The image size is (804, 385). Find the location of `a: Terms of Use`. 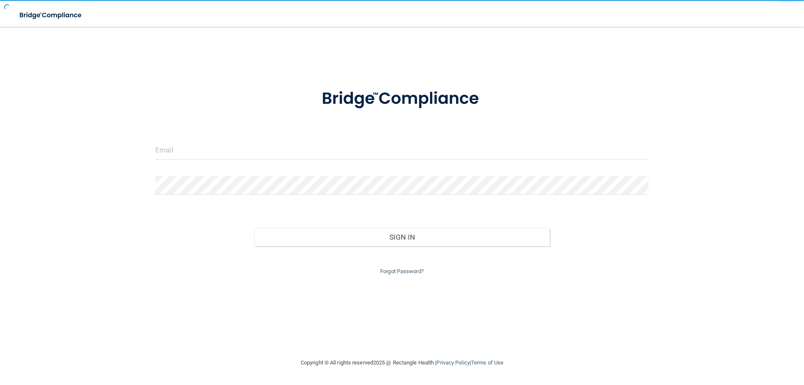

a: Terms of Use is located at coordinates (487, 362).